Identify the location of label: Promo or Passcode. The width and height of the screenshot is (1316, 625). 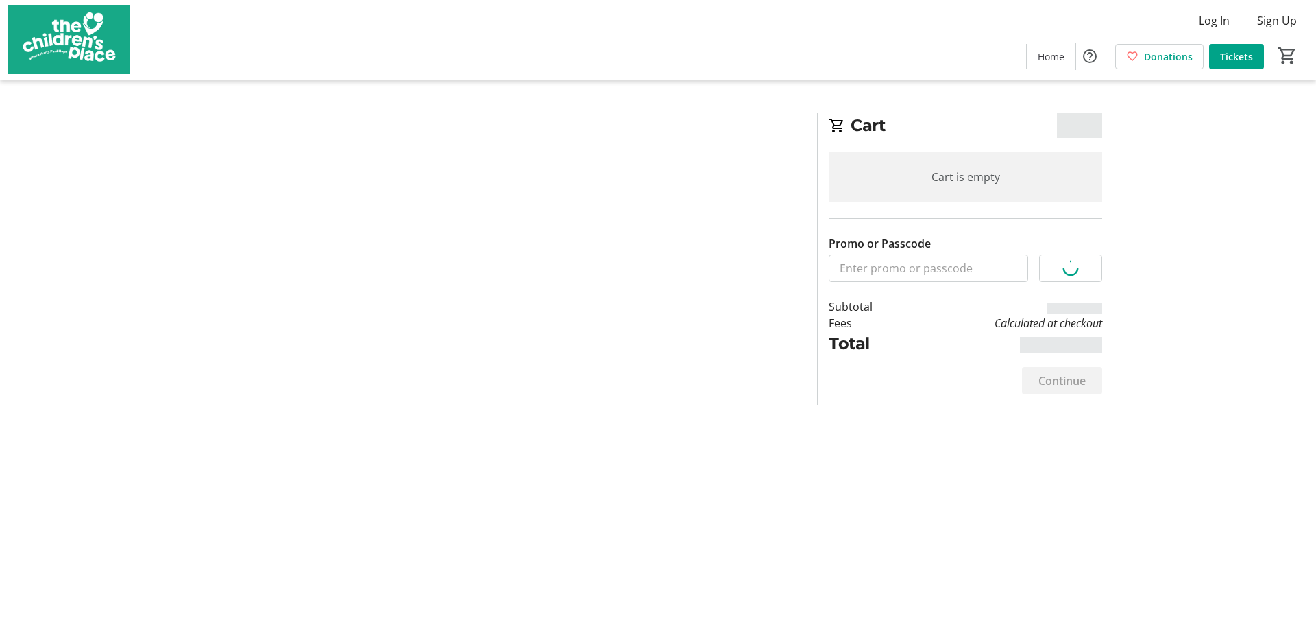
(880, 243).